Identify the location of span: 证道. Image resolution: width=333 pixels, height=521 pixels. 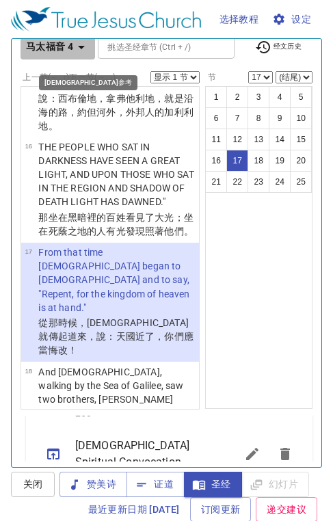
(155, 484).